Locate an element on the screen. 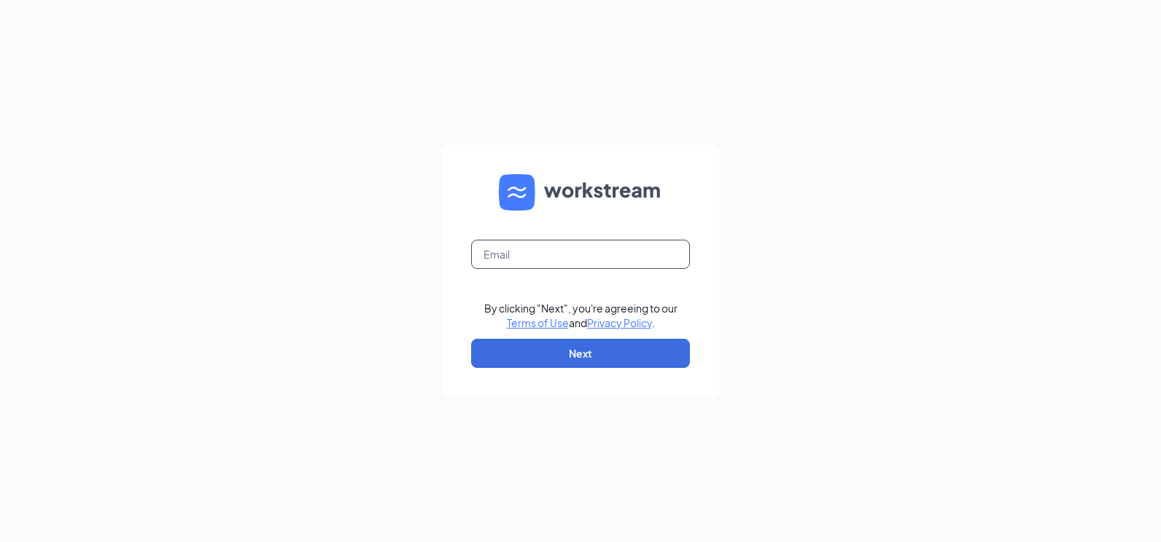 Image resolution: width=1161 pixels, height=542 pixels. input: Email is located at coordinates (580, 254).